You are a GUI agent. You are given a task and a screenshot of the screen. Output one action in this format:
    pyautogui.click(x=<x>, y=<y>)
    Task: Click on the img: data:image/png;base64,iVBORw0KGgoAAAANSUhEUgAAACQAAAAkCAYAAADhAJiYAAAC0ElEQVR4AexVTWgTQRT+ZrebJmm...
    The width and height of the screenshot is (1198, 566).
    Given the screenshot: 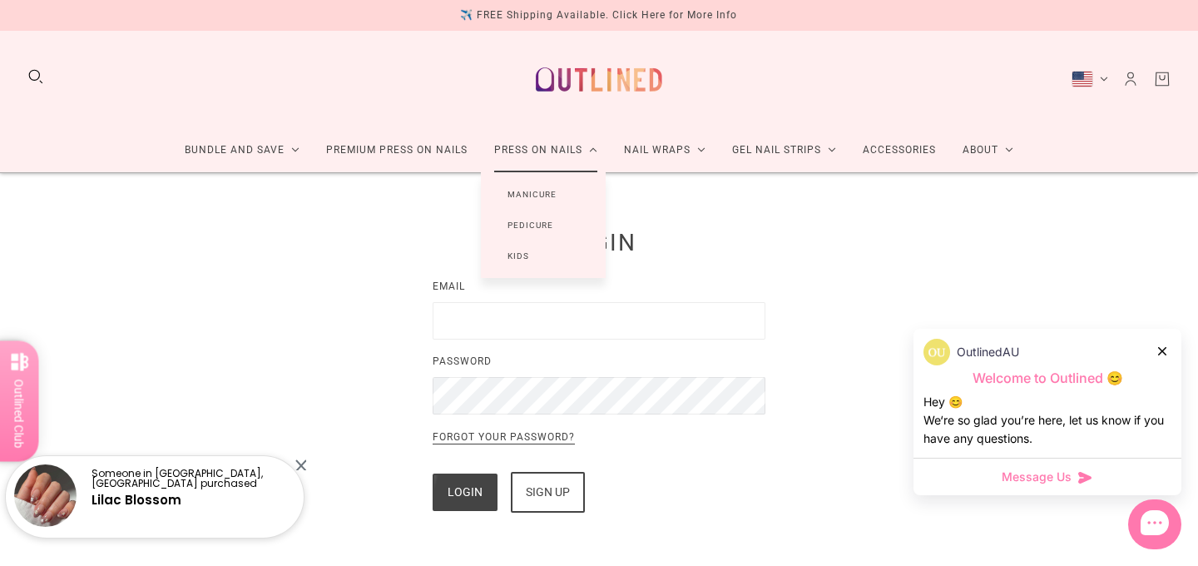 What is the action you would take?
    pyautogui.click(x=937, y=352)
    